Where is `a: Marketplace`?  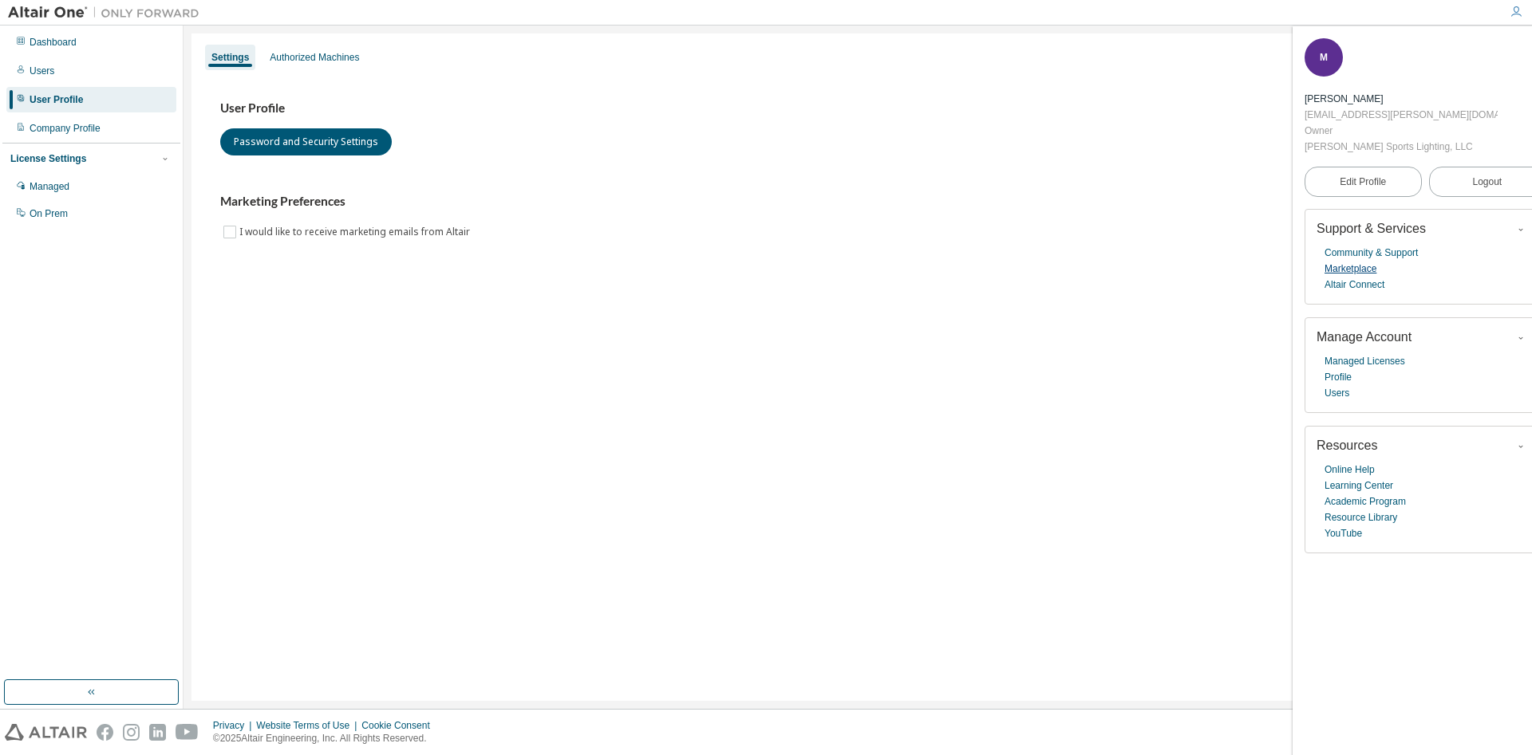
a: Marketplace is located at coordinates (1350, 269).